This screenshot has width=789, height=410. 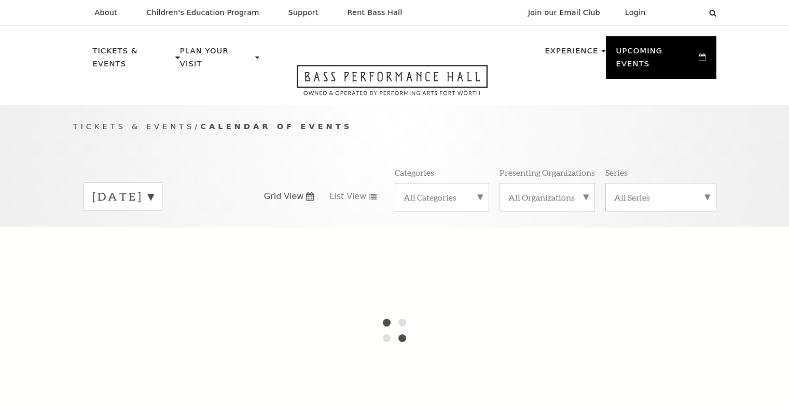 I want to click on p: Series, so click(x=616, y=172).